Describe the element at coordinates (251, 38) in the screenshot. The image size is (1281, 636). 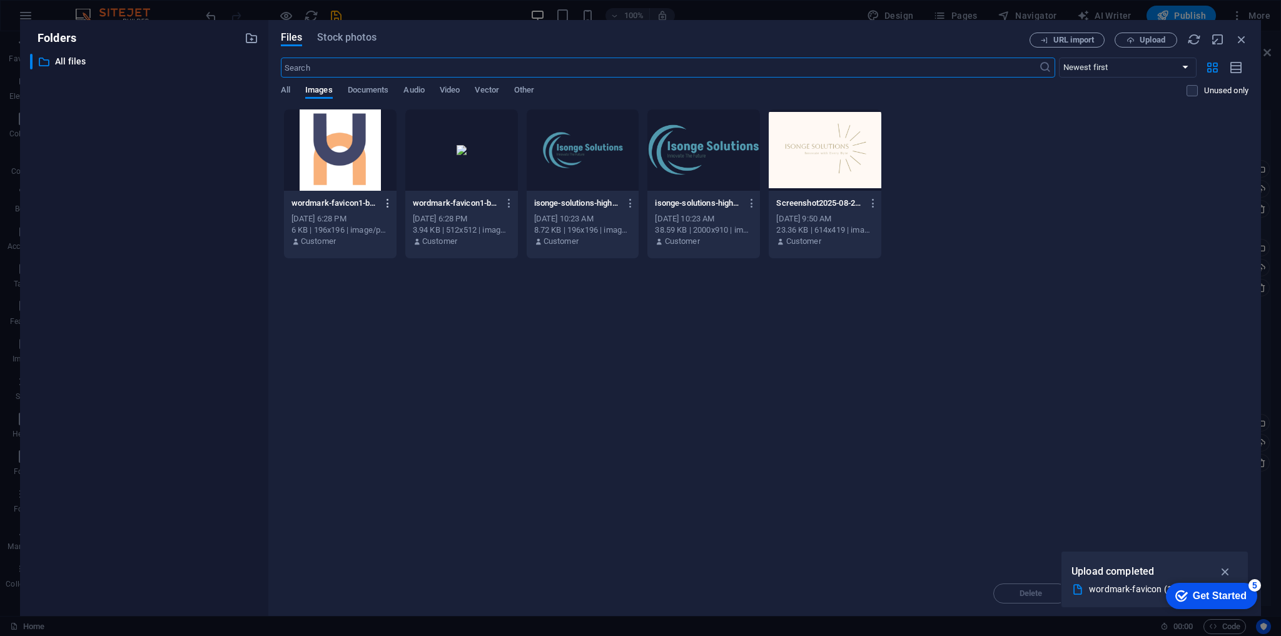
I see `i: Create new folder` at that location.